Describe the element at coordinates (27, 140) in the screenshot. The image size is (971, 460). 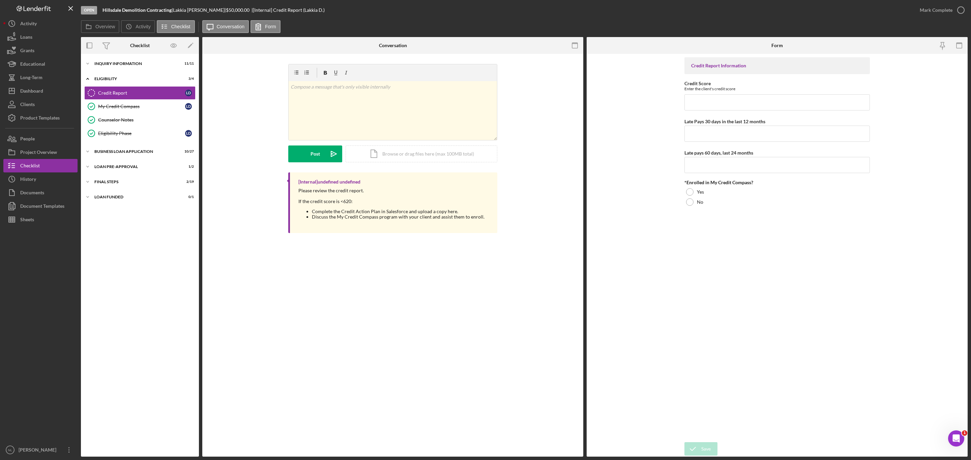
I see `div: People` at that location.